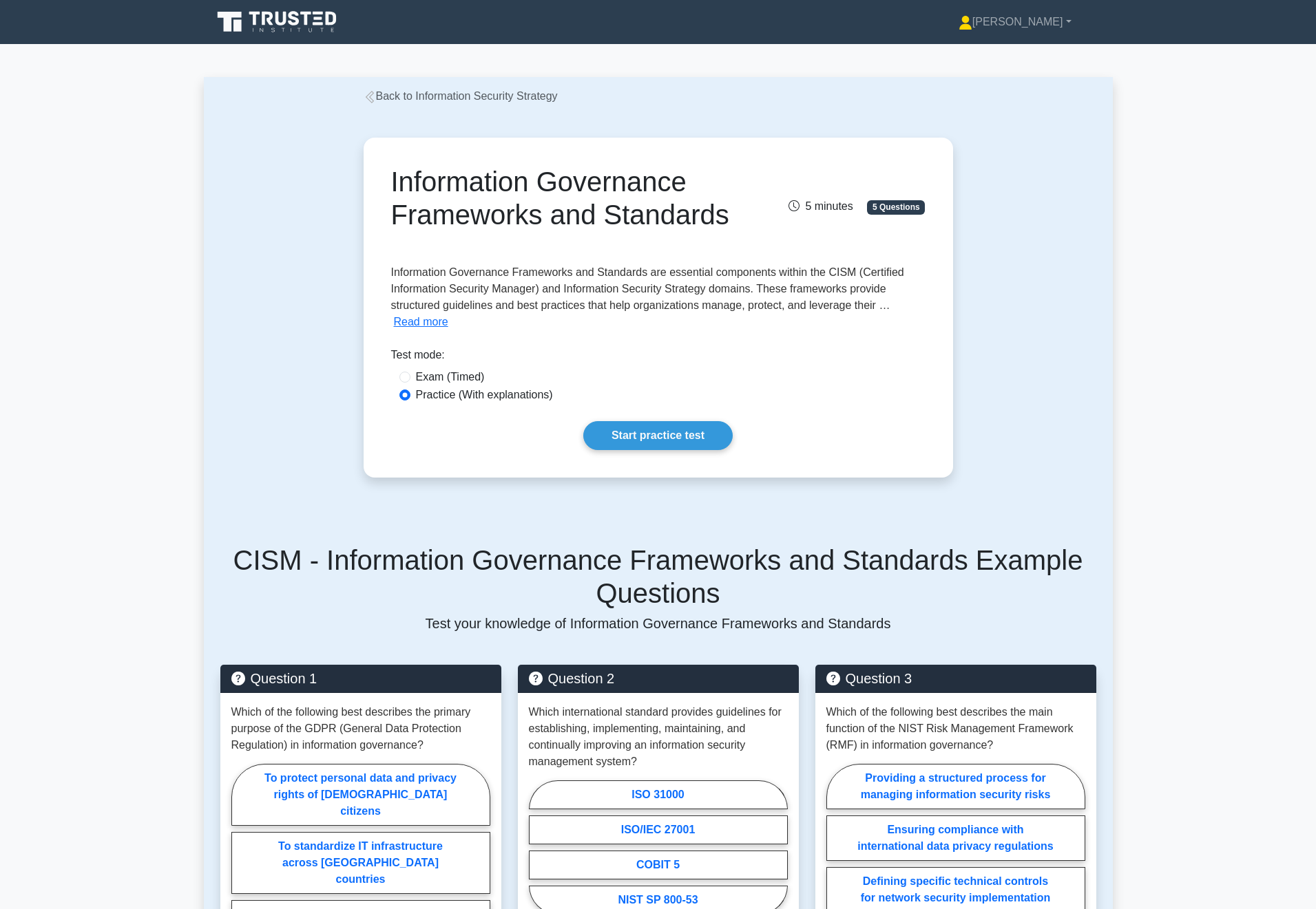 This screenshot has width=1316, height=909. I want to click on h5: Question 2, so click(658, 679).